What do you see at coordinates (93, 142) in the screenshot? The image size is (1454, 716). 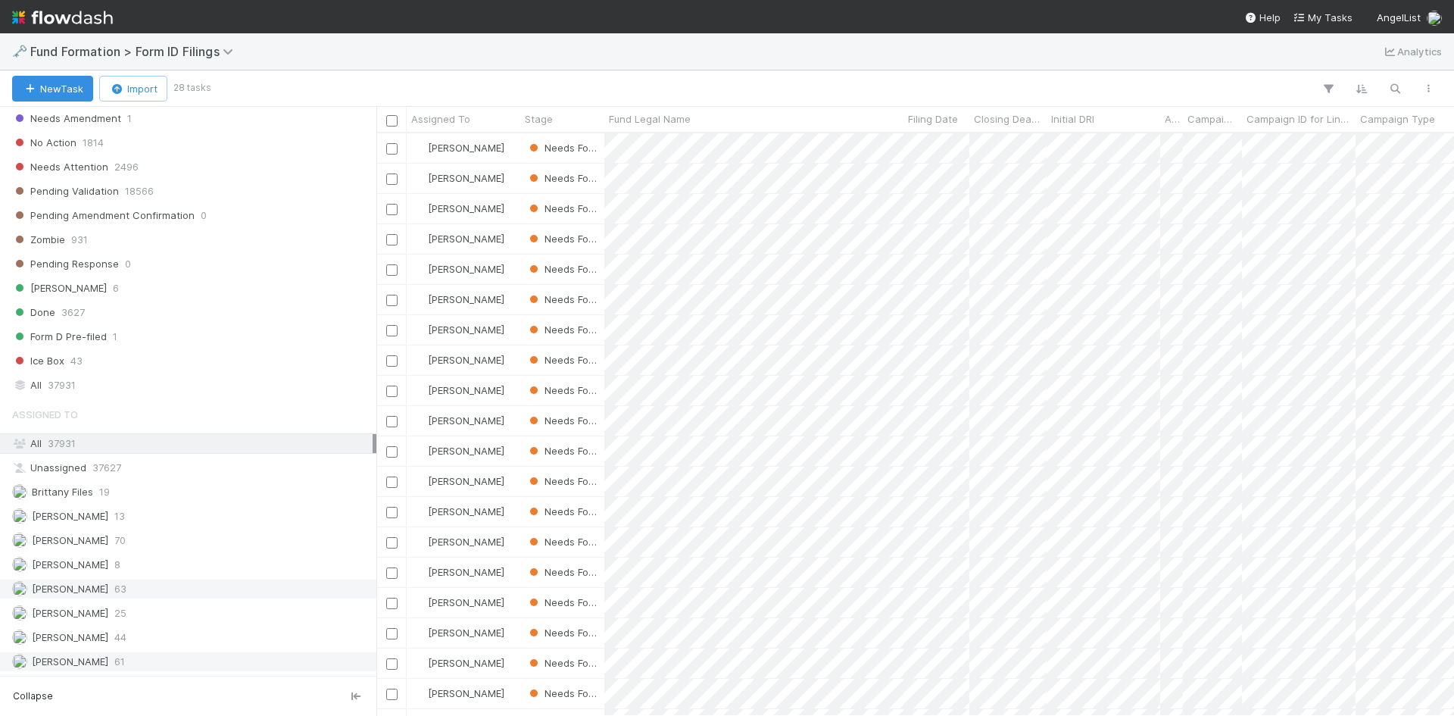 I see `span: 1814` at bounding box center [93, 142].